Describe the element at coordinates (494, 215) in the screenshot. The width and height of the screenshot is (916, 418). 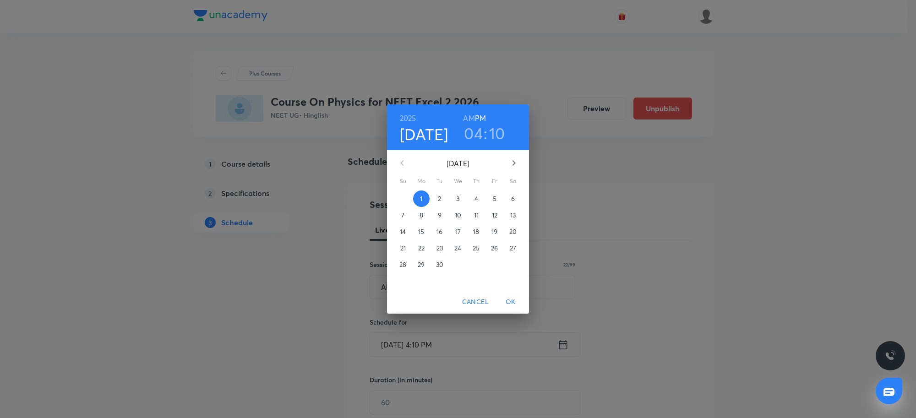
I see `button: 12` at that location.